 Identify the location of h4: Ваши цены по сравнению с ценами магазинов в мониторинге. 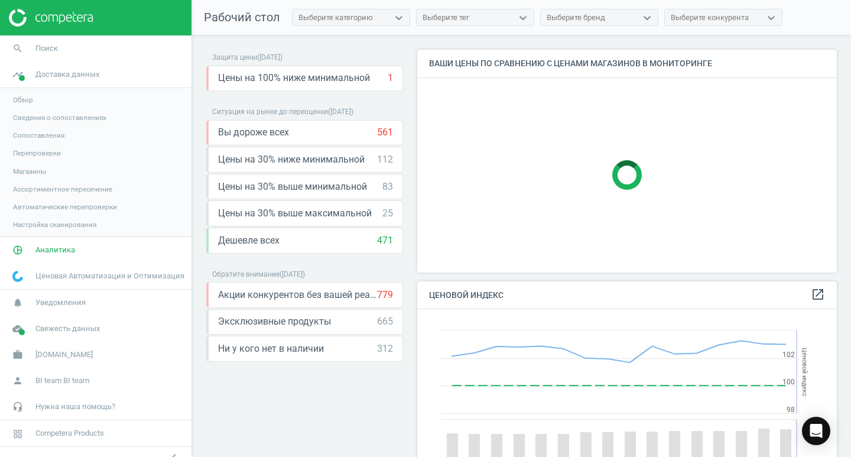
(627, 63).